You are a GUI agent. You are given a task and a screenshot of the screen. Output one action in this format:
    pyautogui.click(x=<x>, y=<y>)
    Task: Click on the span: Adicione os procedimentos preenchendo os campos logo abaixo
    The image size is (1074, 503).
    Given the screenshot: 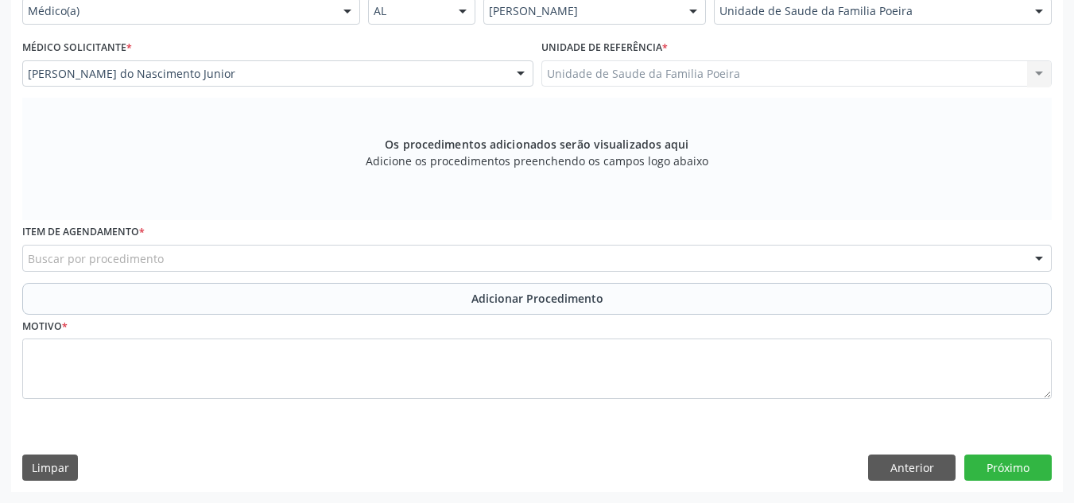 What is the action you would take?
    pyautogui.click(x=537, y=161)
    